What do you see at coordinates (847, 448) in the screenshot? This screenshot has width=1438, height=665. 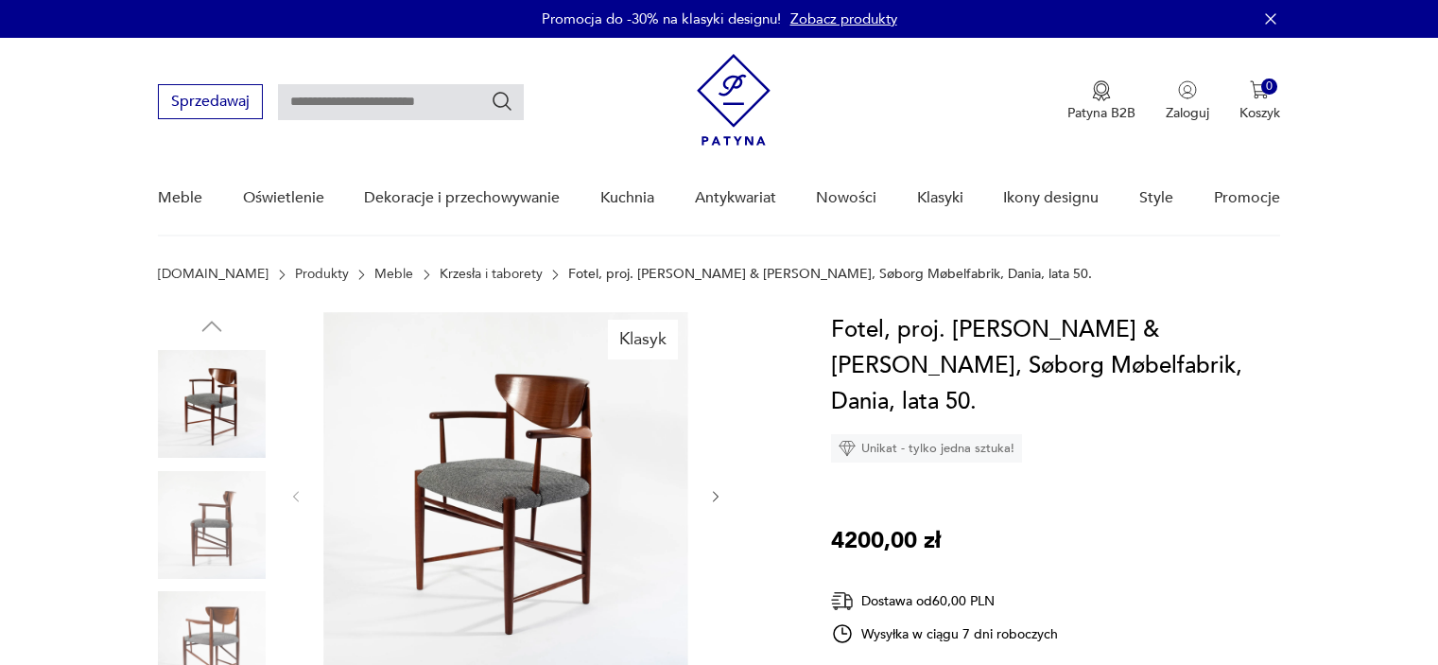 I see `img: Ikona diamentu` at bounding box center [847, 448].